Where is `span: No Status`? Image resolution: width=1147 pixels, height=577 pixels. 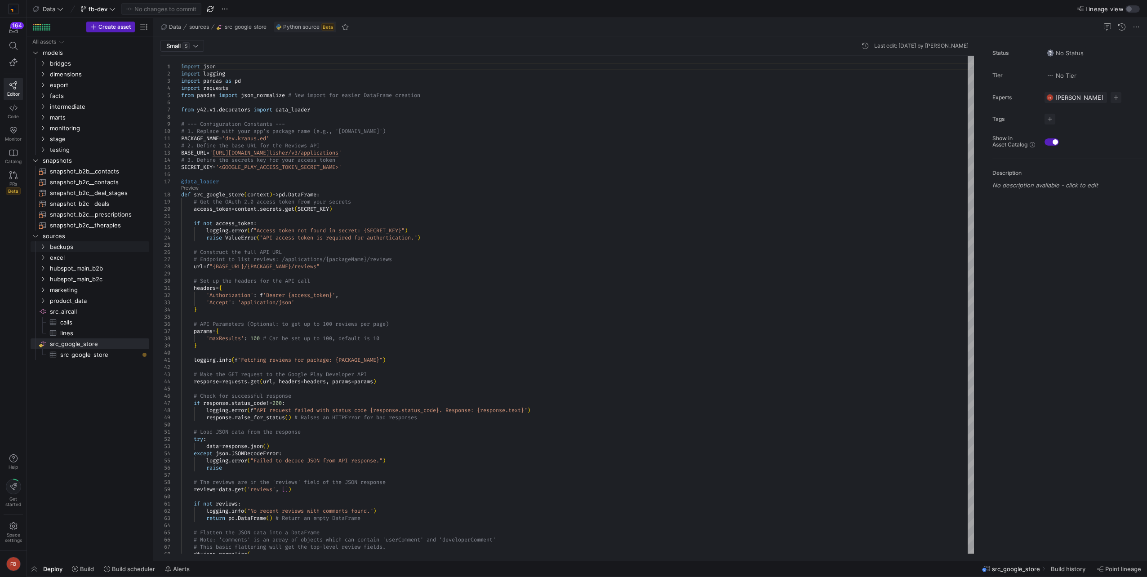 span: No Status is located at coordinates (1065, 53).